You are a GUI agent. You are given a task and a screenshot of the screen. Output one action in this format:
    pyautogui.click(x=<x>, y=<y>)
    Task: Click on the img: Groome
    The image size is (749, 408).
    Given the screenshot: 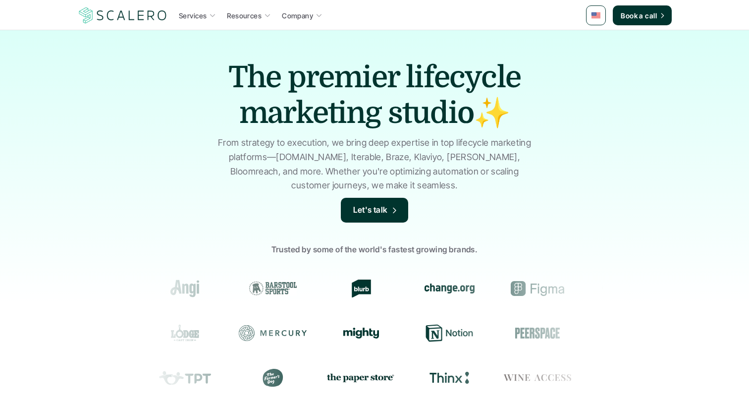 What is the action you would take?
    pyautogui.click(x=626, y=288)
    